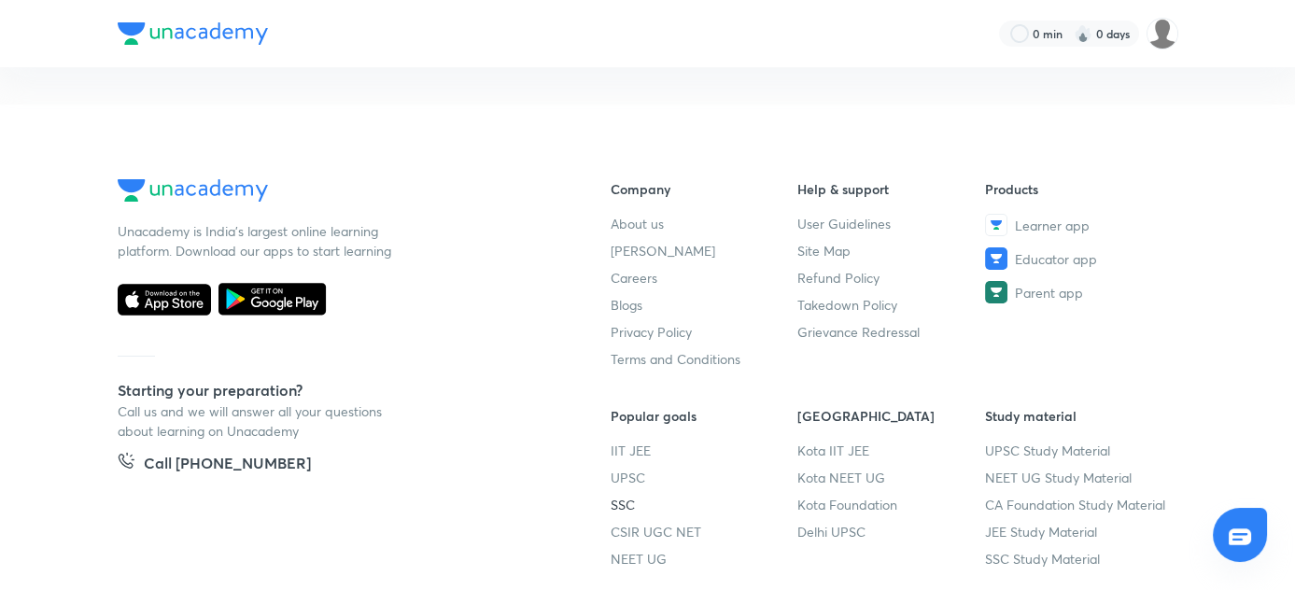  What do you see at coordinates (258, 241) in the screenshot?
I see `p: Unacademy is India’s largest online learning platform. Download our apps to start learning` at bounding box center [258, 241].